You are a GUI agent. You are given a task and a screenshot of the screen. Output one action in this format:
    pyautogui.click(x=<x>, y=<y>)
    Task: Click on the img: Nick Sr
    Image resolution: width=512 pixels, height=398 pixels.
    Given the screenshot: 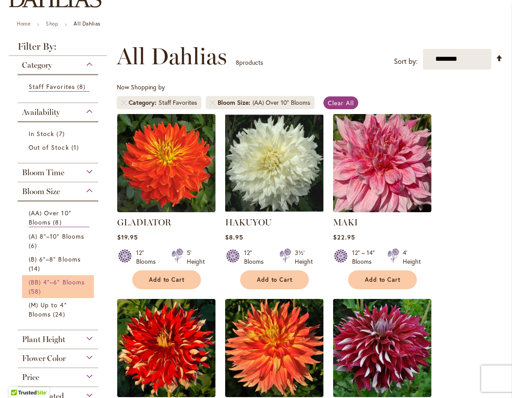 What is the action you would take?
    pyautogui.click(x=166, y=348)
    